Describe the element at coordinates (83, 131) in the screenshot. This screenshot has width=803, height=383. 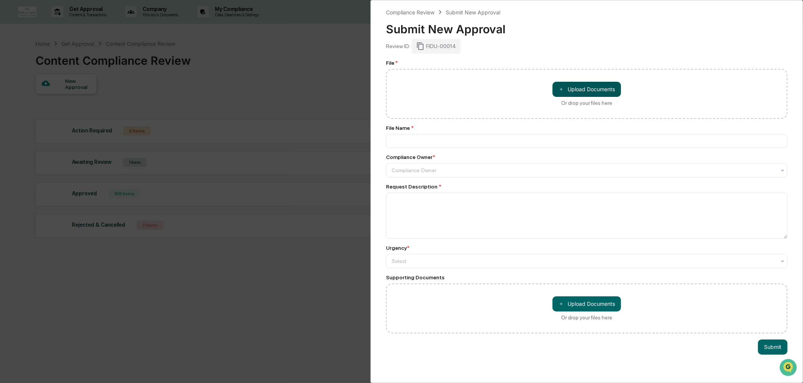
I see `span: Pylon` at that location.